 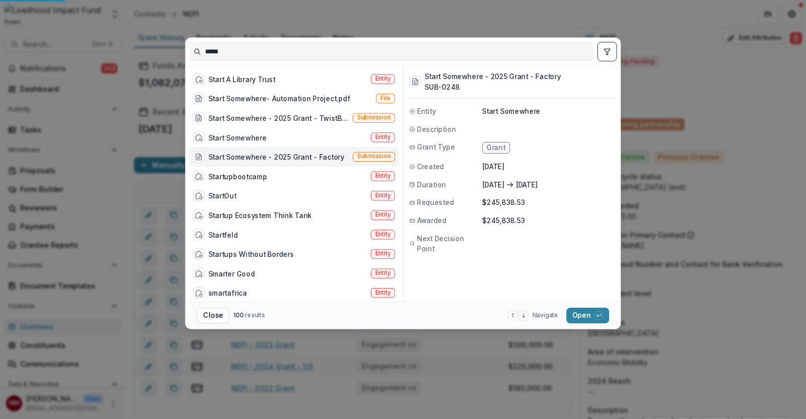 I want to click on span: Description, so click(x=436, y=129).